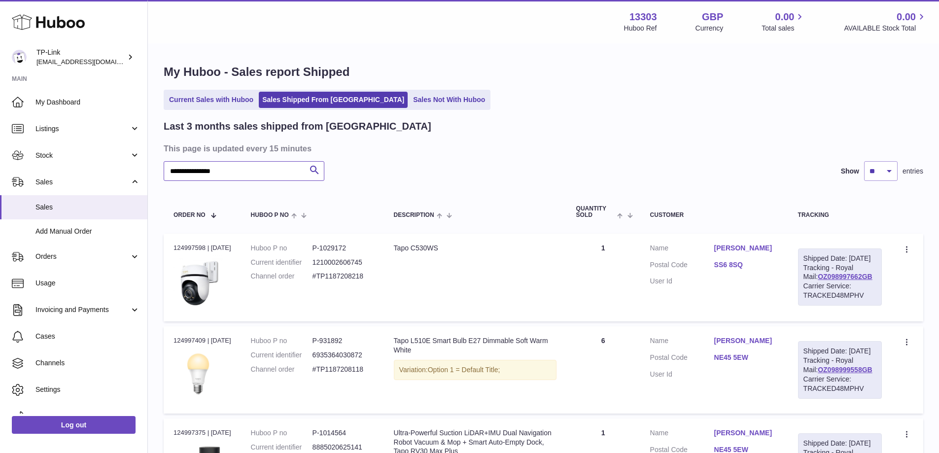  Describe the element at coordinates (82, 310) in the screenshot. I see `span: Invoicing and Payments` at that location.